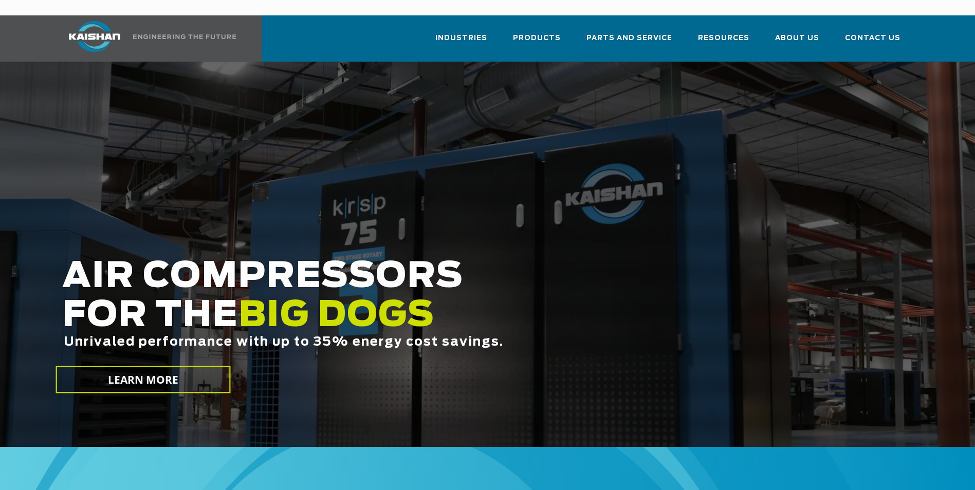  What do you see at coordinates (629, 38) in the screenshot?
I see `span: Parts and Service` at bounding box center [629, 38].